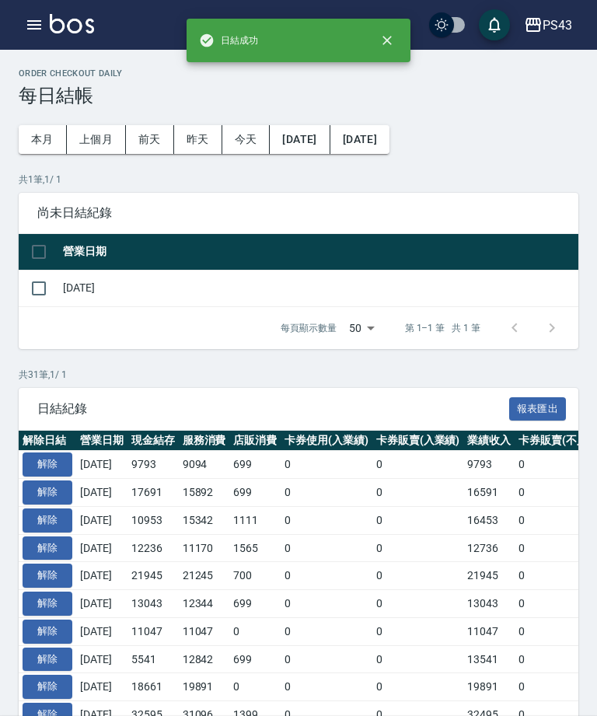 The height and width of the screenshot is (716, 597). What do you see at coordinates (153, 441) in the screenshot?
I see `th: 現金結存` at bounding box center [153, 441].